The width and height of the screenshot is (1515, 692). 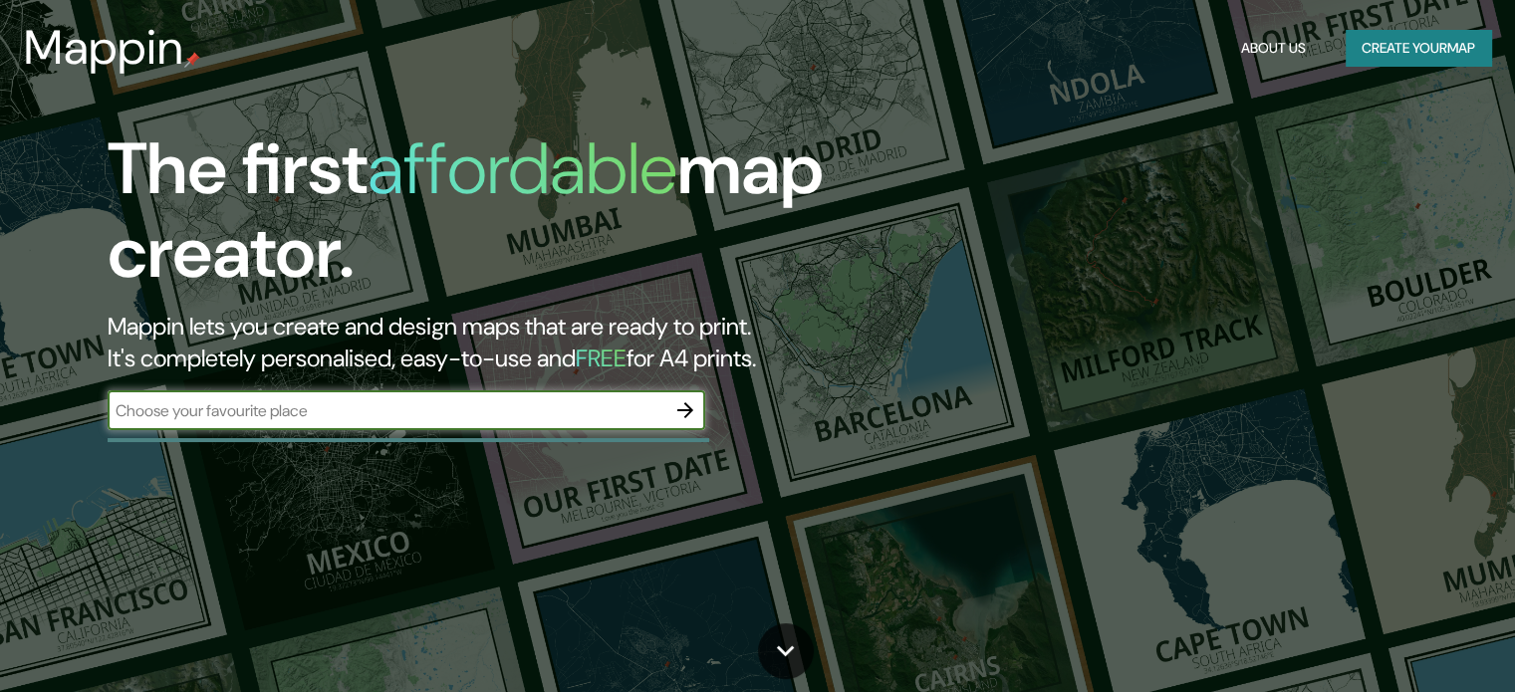 What do you see at coordinates (522, 168) in the screenshot?
I see `h1: affordable` at bounding box center [522, 168].